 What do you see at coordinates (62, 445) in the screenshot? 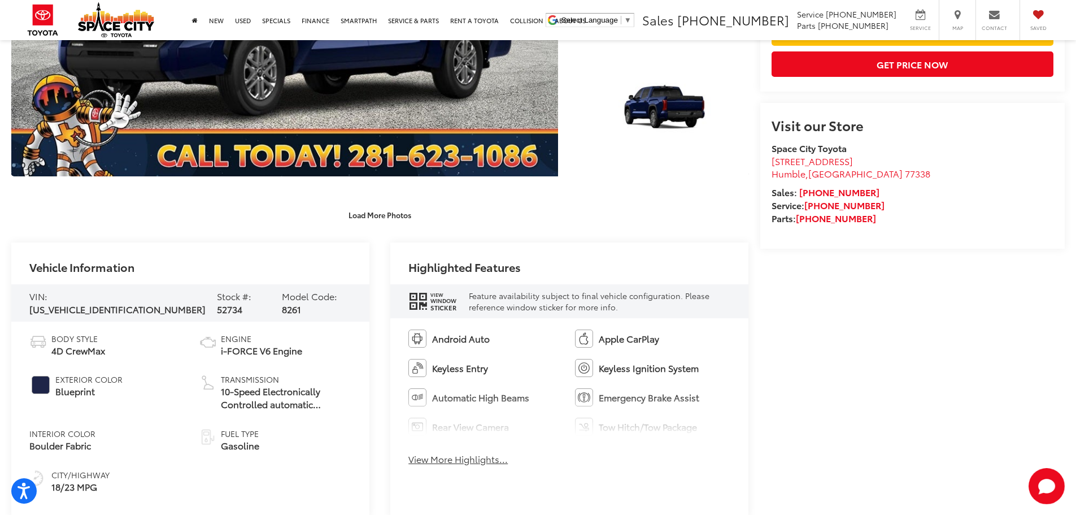
I see `span: Boulder Fabric` at bounding box center [62, 445].